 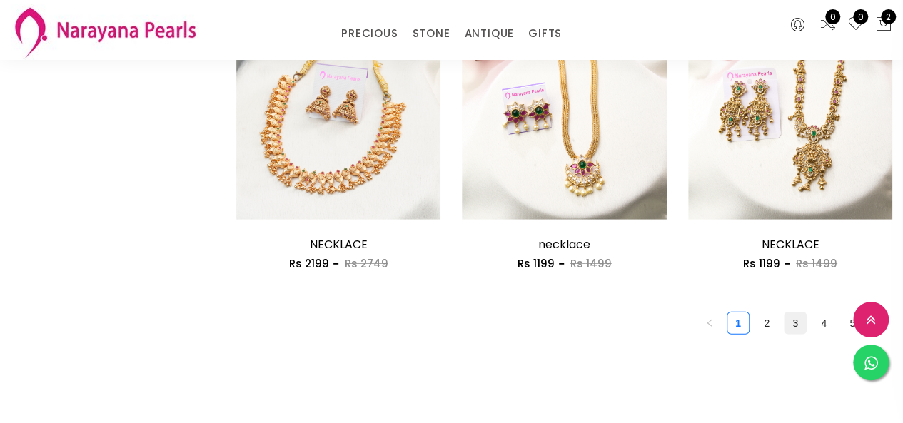 I want to click on span: Rs 2199, so click(x=309, y=263).